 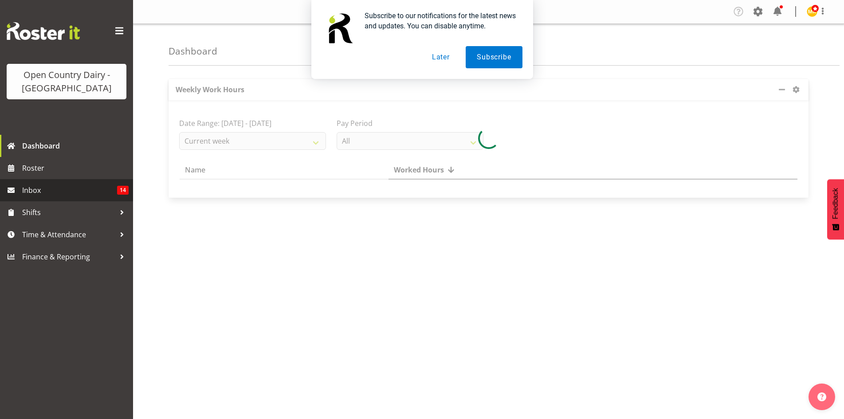 I want to click on img: notification icon, so click(x=340, y=28).